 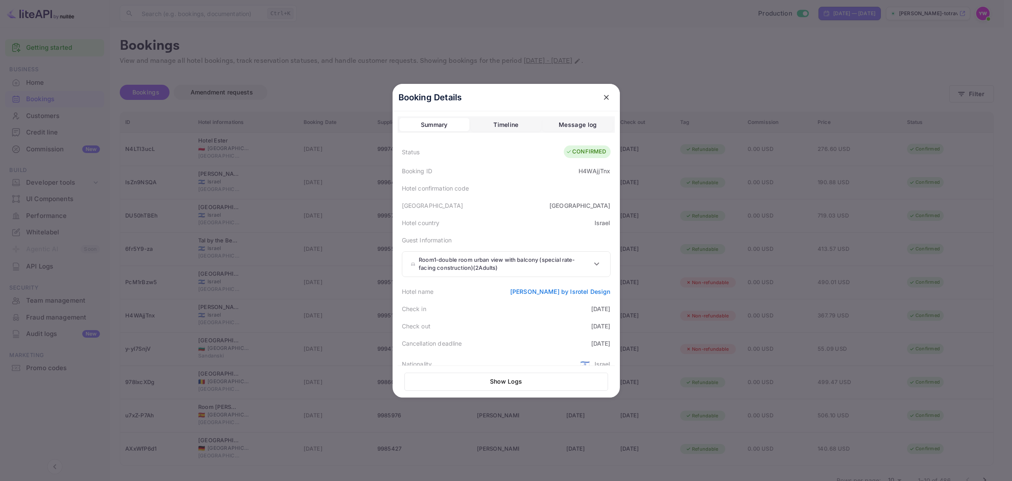 What do you see at coordinates (506, 125) in the screenshot?
I see `div: Timeline` at bounding box center [506, 125].